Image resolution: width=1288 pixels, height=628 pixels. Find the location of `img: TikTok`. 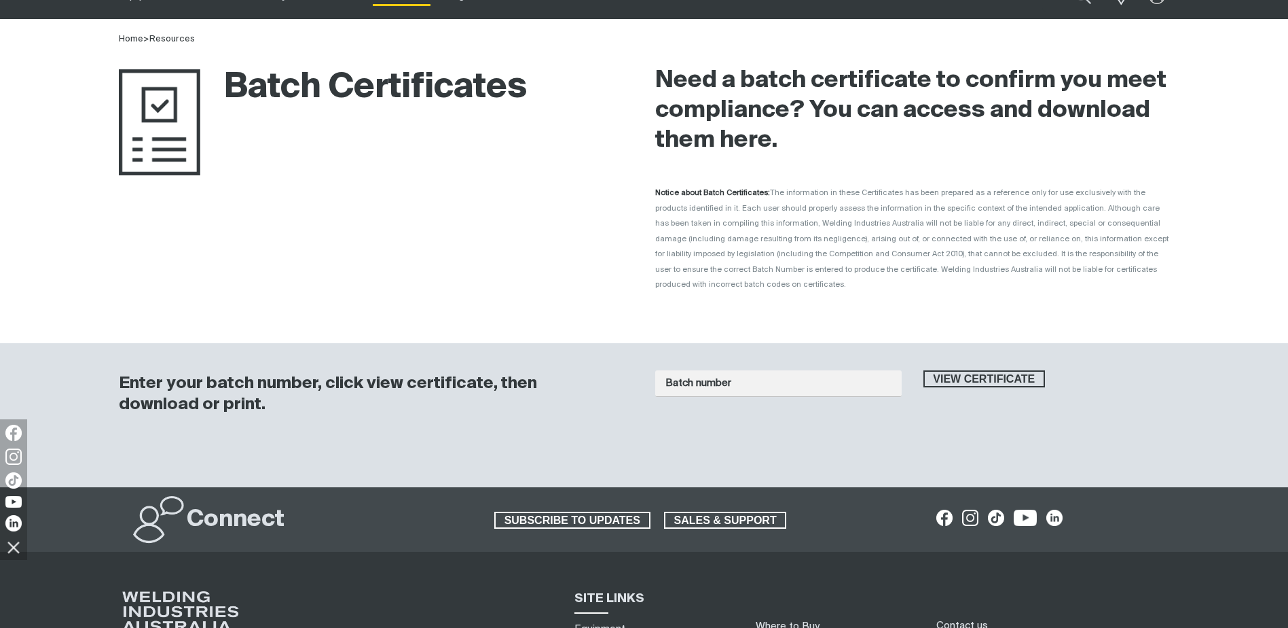

img: TikTok is located at coordinates (14, 480).